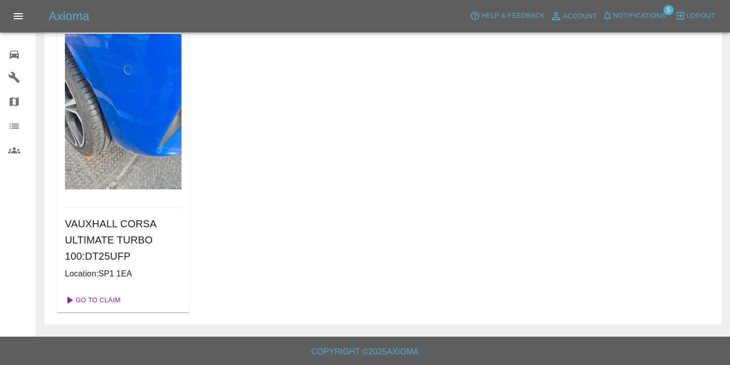  Describe the element at coordinates (92, 300) in the screenshot. I see `a: Go To Claim` at that location.